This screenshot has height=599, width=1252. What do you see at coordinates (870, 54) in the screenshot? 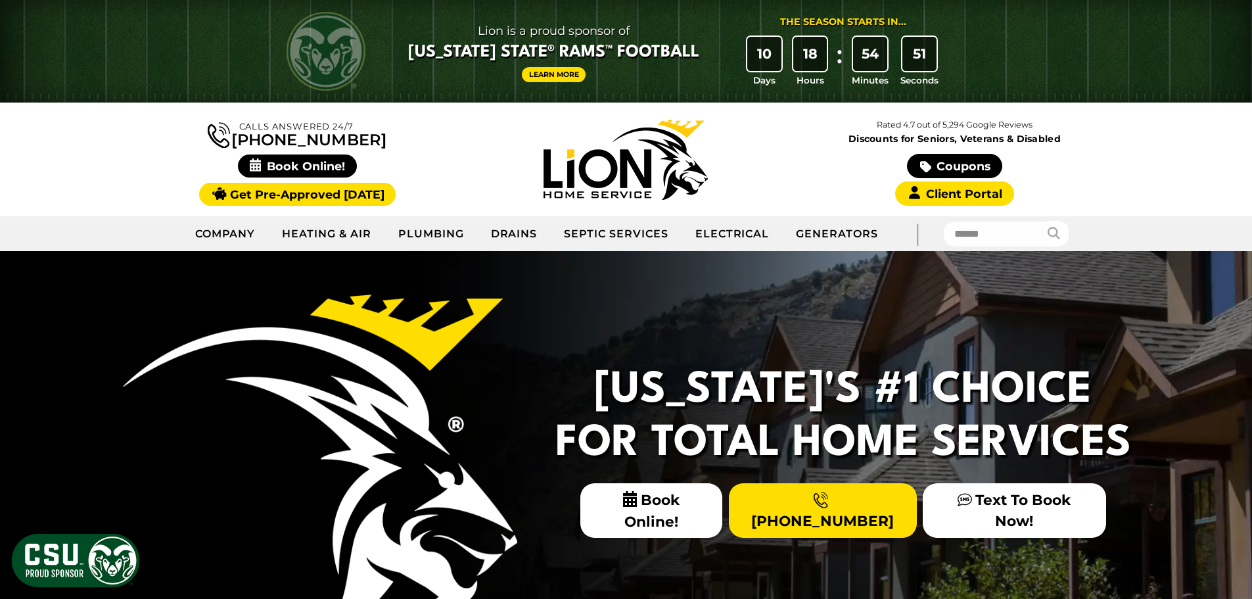
I see `div: 54` at bounding box center [870, 54].